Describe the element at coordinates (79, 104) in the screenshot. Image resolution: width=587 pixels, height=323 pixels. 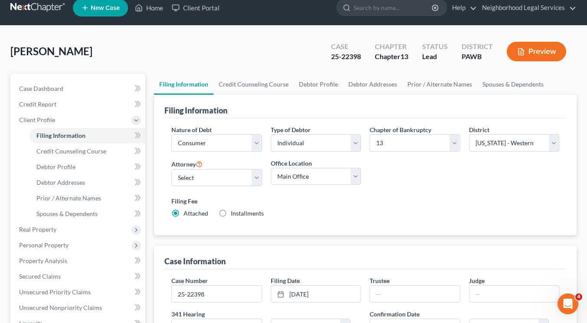
I see `a: Credit Report` at that location.